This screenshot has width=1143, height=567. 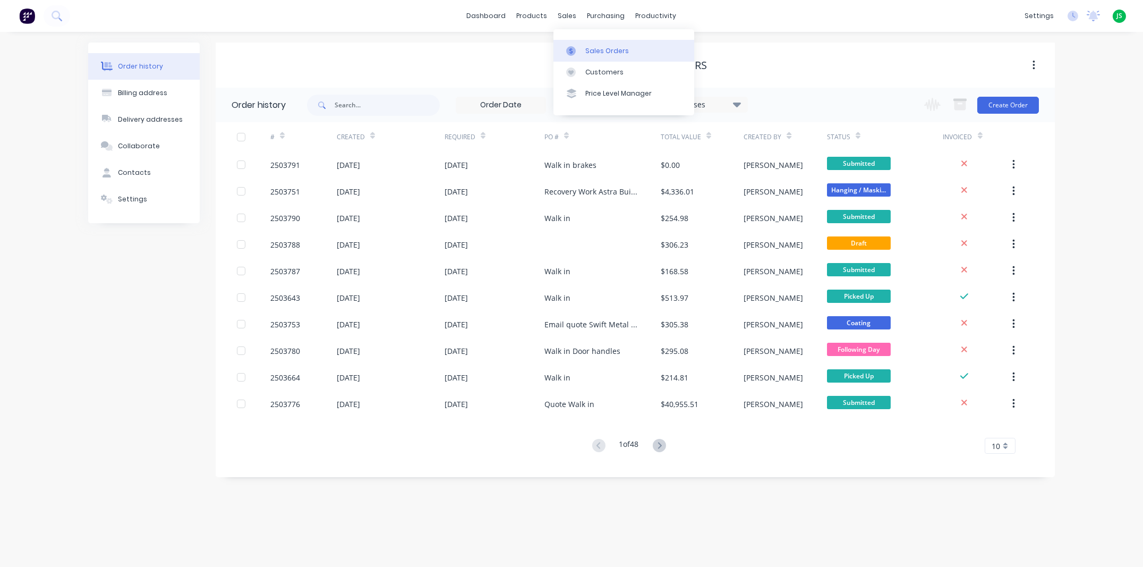 I want to click on div: Billing address, so click(x=142, y=93).